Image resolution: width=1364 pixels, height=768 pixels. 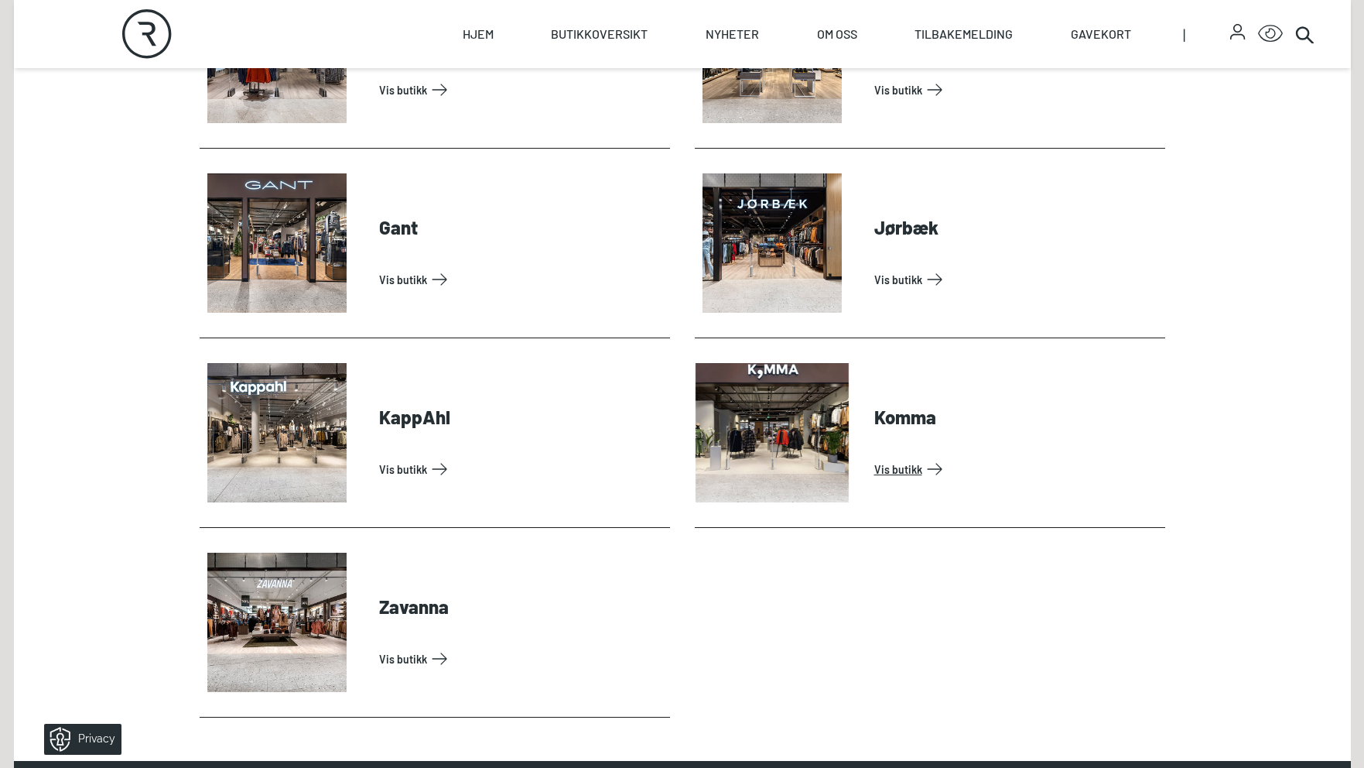 I want to click on a: Vis Butikk: Eurosko, so click(x=1017, y=90).